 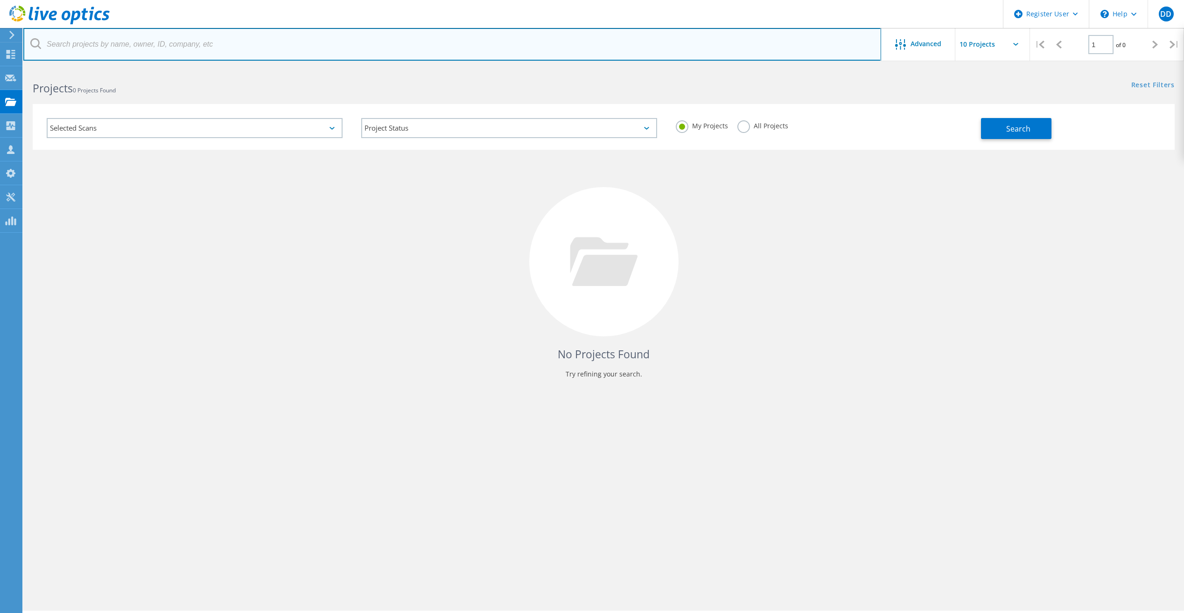 What do you see at coordinates (1016, 128) in the screenshot?
I see `button: Search` at bounding box center [1016, 128].